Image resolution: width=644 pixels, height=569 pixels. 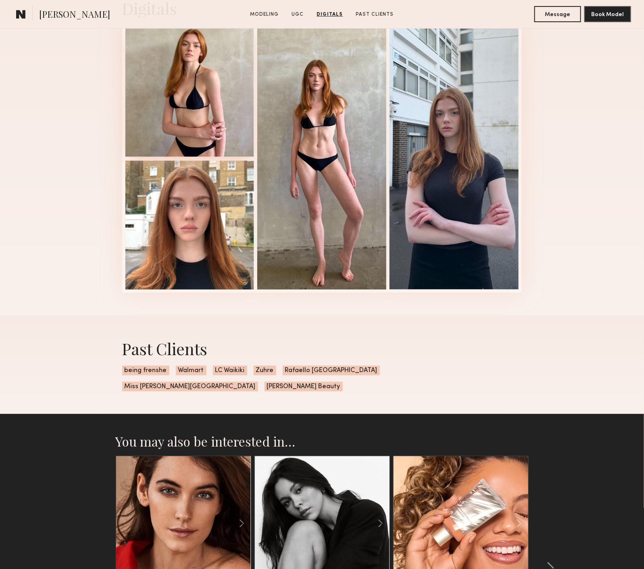 I want to click on span: Zuhre, so click(x=265, y=371).